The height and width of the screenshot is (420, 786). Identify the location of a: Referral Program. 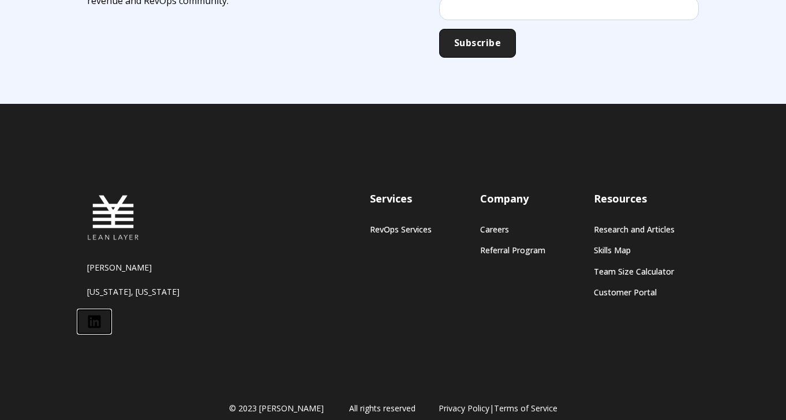
(512, 250).